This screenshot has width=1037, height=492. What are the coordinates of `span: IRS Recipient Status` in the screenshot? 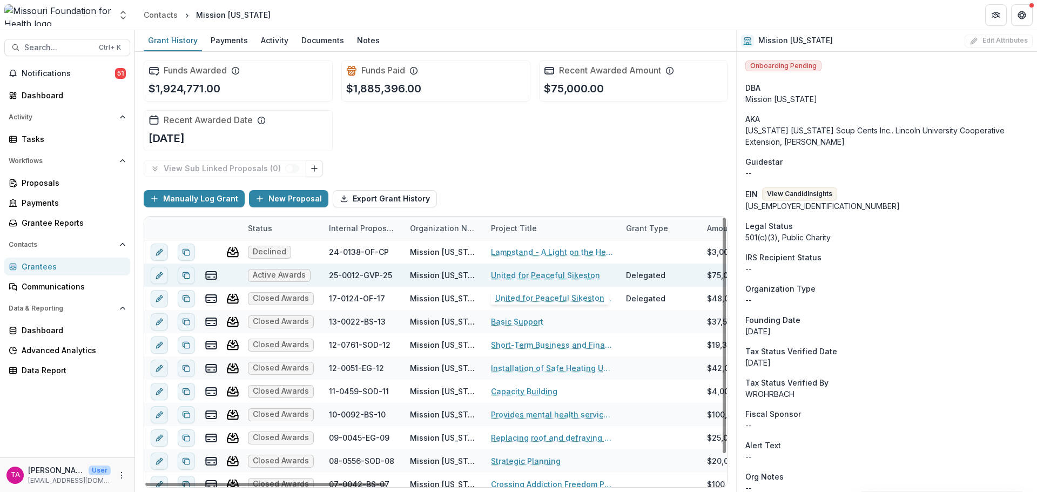 It's located at (783, 257).